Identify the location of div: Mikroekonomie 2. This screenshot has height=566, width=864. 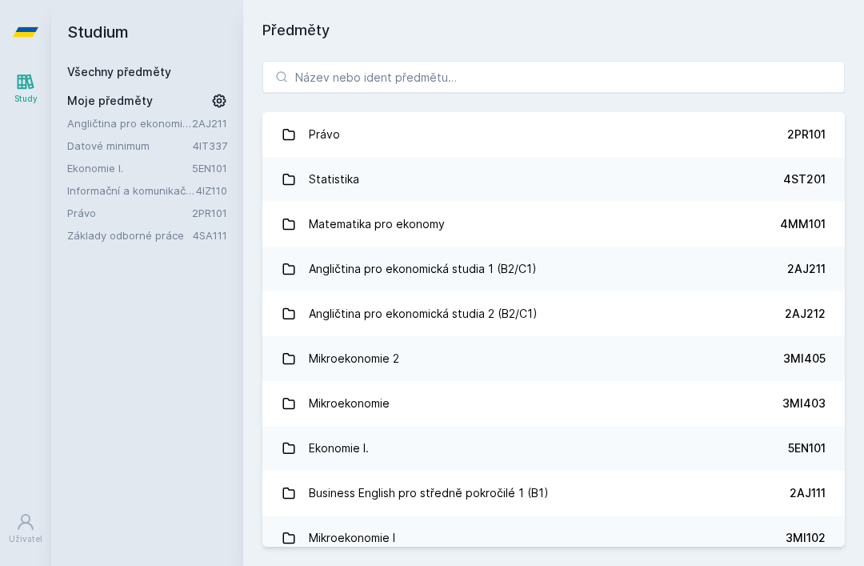
(354, 358).